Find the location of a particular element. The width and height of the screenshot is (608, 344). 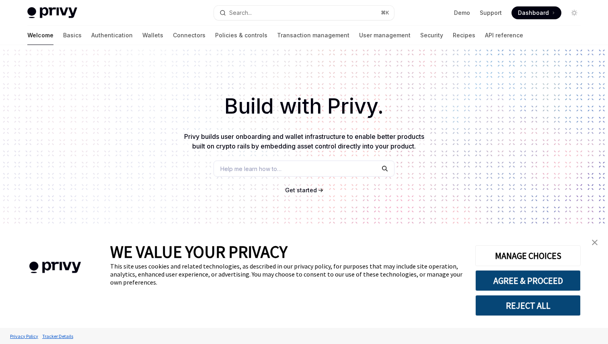

a: User management is located at coordinates (385, 35).